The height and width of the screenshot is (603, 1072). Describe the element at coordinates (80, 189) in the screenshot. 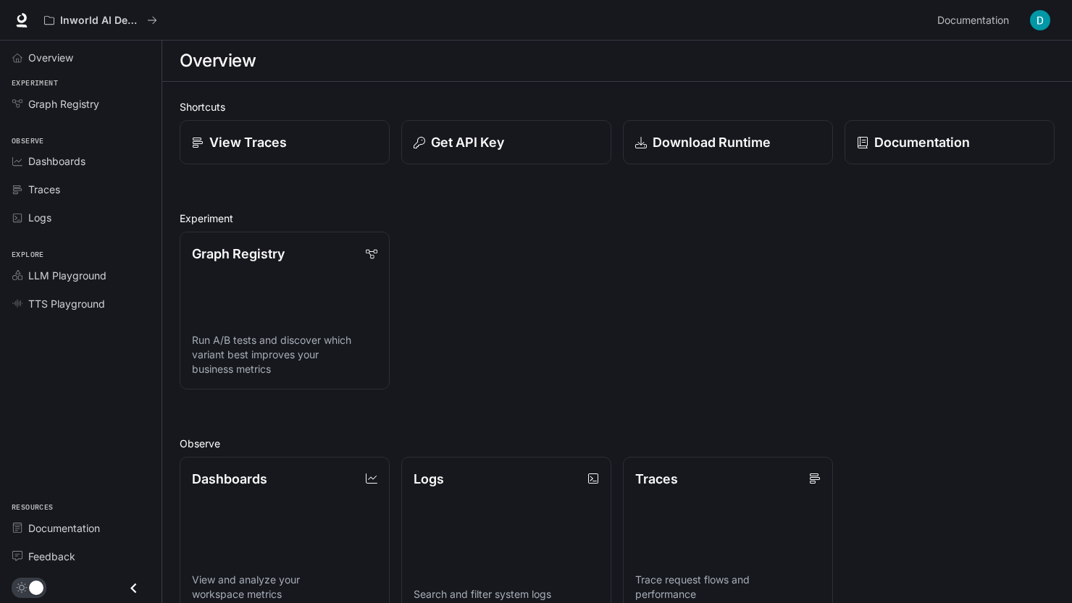

I see `a: Traces` at that location.